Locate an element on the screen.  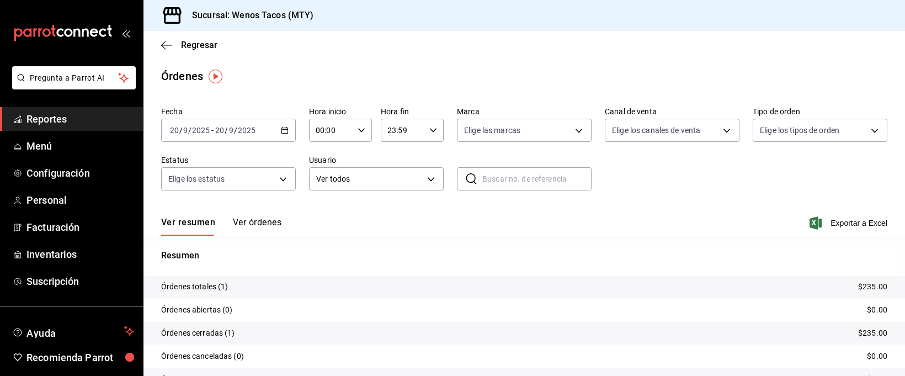
span: Regresar is located at coordinates (199, 45).